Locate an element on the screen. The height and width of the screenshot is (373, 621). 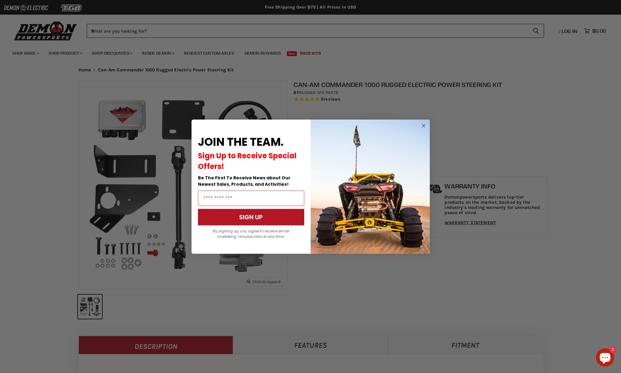
input: Email Address is located at coordinates (251, 198).